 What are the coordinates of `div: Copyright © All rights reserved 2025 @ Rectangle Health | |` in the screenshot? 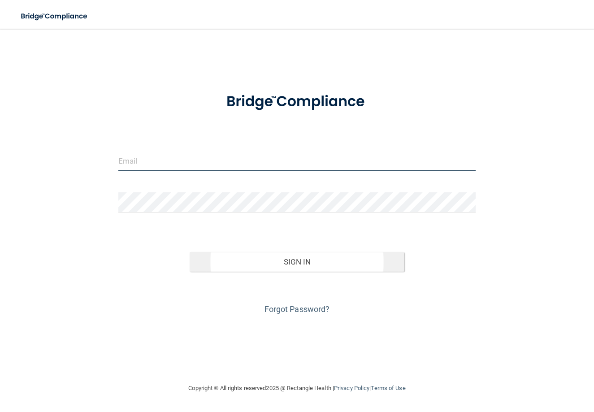 It's located at (297, 388).